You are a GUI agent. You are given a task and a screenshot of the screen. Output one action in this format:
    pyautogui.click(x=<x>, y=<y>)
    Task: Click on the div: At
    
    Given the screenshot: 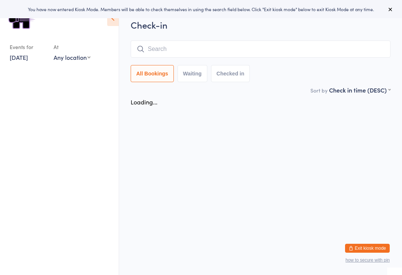 What is the action you would take?
    pyautogui.click(x=72, y=47)
    